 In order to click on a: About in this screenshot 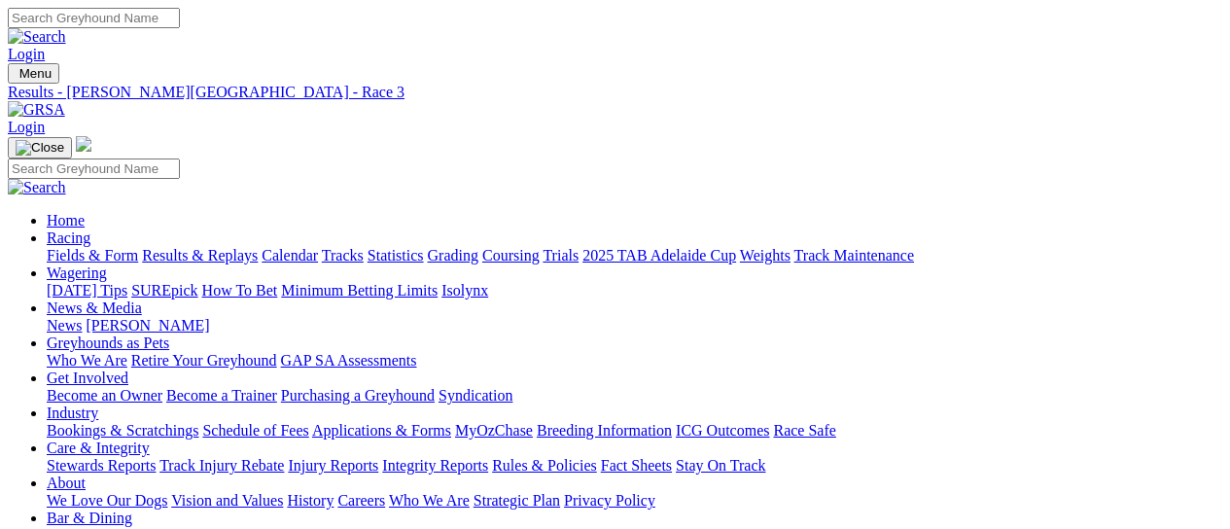, I will do `click(66, 482)`.